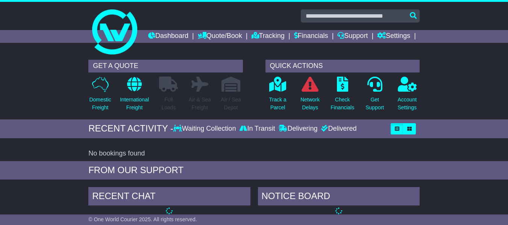  What do you see at coordinates (407, 96) in the screenshot?
I see `a: AccountSettings` at bounding box center [407, 96].